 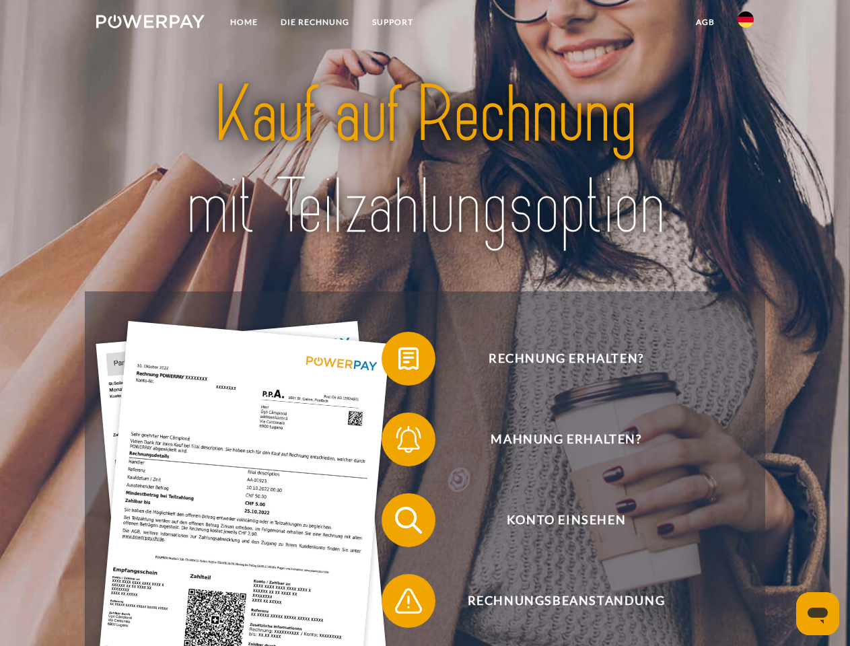 I want to click on img: de, so click(x=746, y=20).